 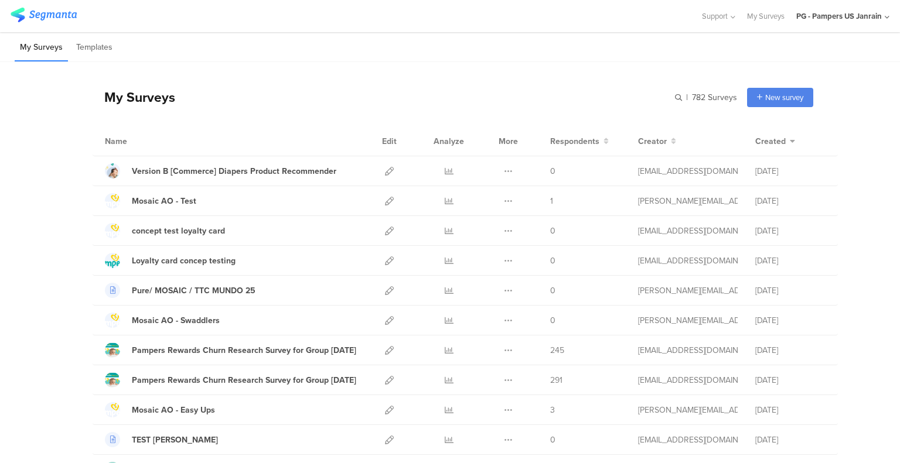 What do you see at coordinates (94, 47) in the screenshot?
I see `li: Templates` at bounding box center [94, 47].